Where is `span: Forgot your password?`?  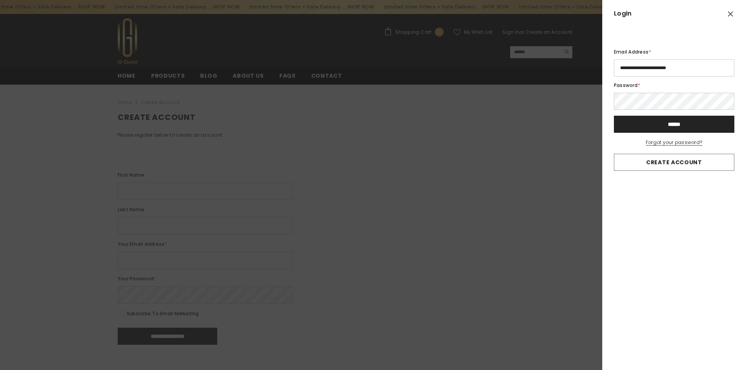
span: Forgot your password? is located at coordinates (674, 142).